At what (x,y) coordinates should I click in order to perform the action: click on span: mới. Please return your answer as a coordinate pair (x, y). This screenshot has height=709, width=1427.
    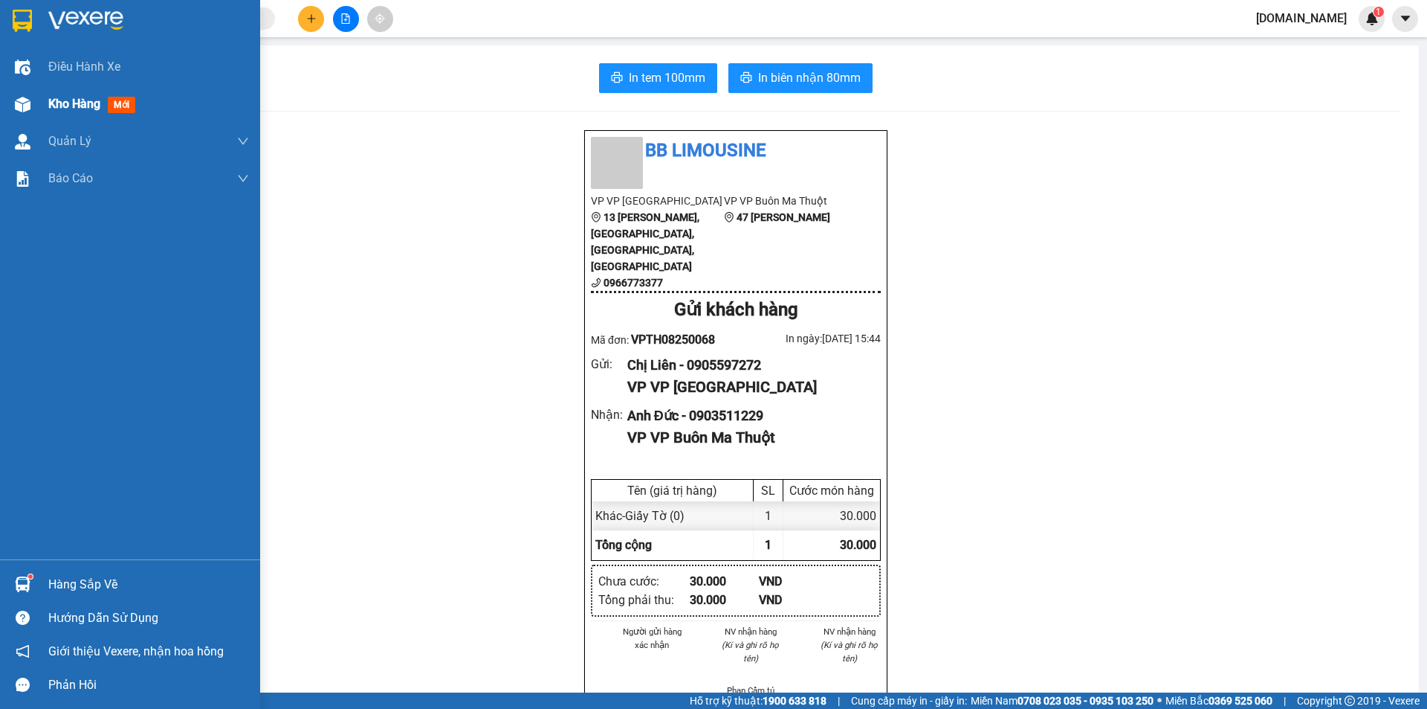
    Looking at the image, I should click on (121, 105).